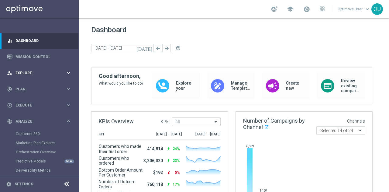 The height and width of the screenshot is (192, 389). What do you see at coordinates (40, 73) in the screenshot?
I see `span: Explore` at bounding box center [40, 73].